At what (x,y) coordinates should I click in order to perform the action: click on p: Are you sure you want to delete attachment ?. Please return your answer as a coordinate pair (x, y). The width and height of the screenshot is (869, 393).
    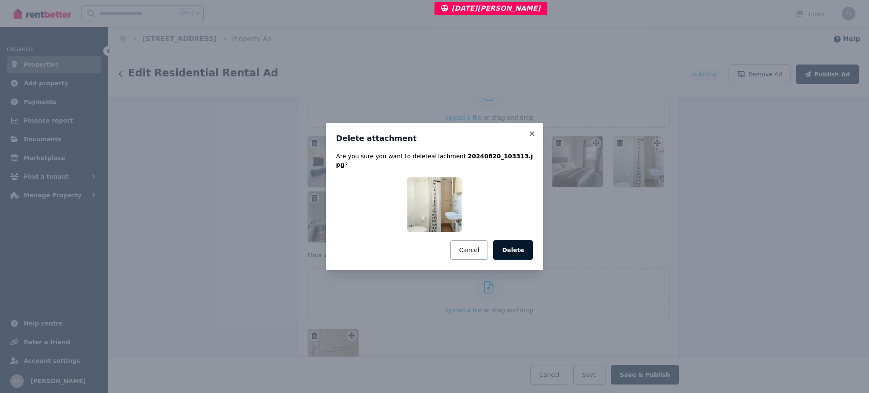
    Looking at the image, I should click on (435, 160).